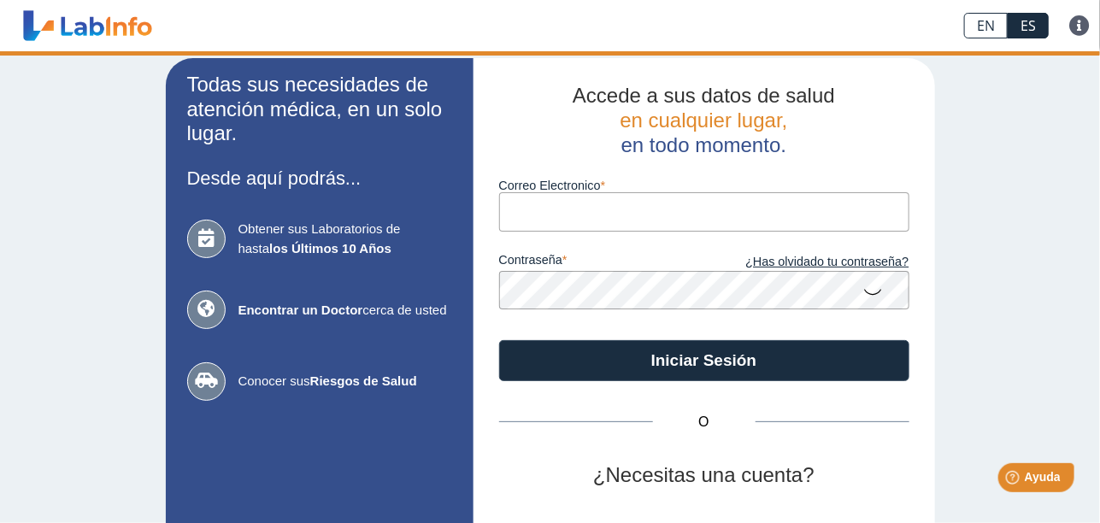 The height and width of the screenshot is (523, 1100). What do you see at coordinates (330, 248) in the screenshot?
I see `b: los Últimos 10 Años` at bounding box center [330, 248].